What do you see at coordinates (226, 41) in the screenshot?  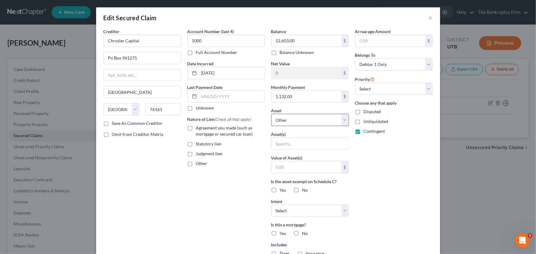 I see `input: XXXX` at bounding box center [226, 41].